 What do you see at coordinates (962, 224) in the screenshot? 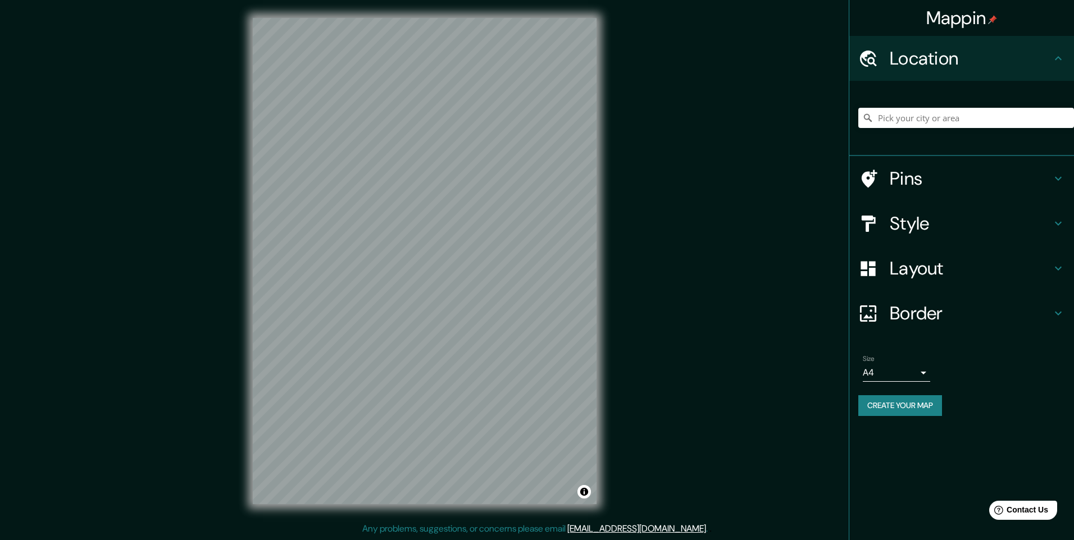
I see `div: Style` at bounding box center [962, 224].